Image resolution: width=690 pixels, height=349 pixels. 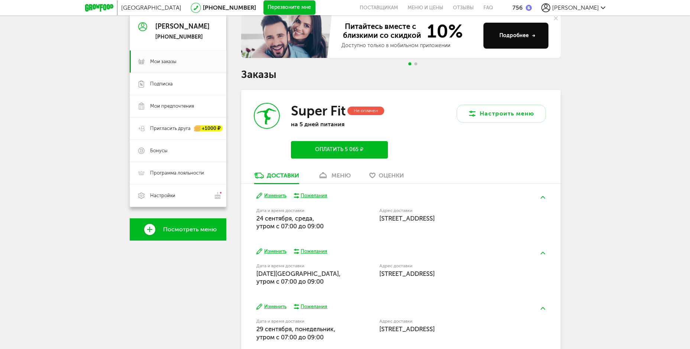 I want to click on a: Оценки, so click(x=387, y=178).